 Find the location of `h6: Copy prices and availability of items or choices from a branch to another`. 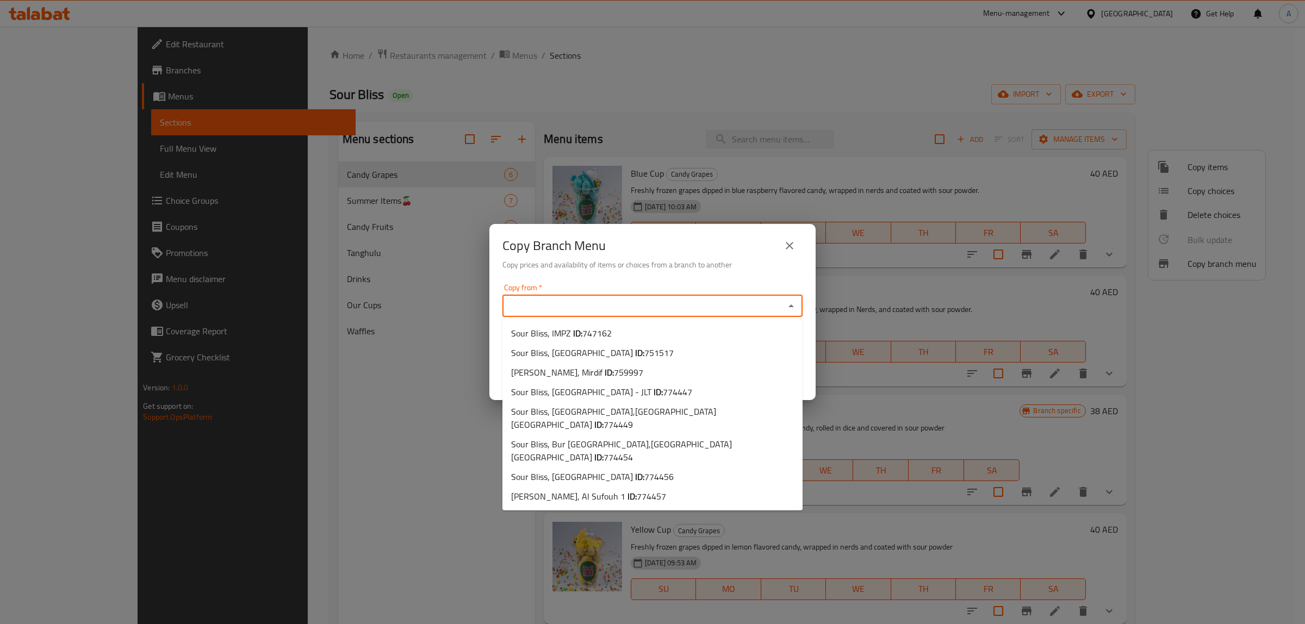

h6: Copy prices and availability of items or choices from a branch to another is located at coordinates (652, 265).